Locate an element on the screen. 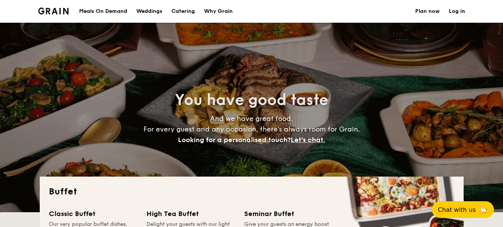  div: Seminar Buffet is located at coordinates (288, 213).